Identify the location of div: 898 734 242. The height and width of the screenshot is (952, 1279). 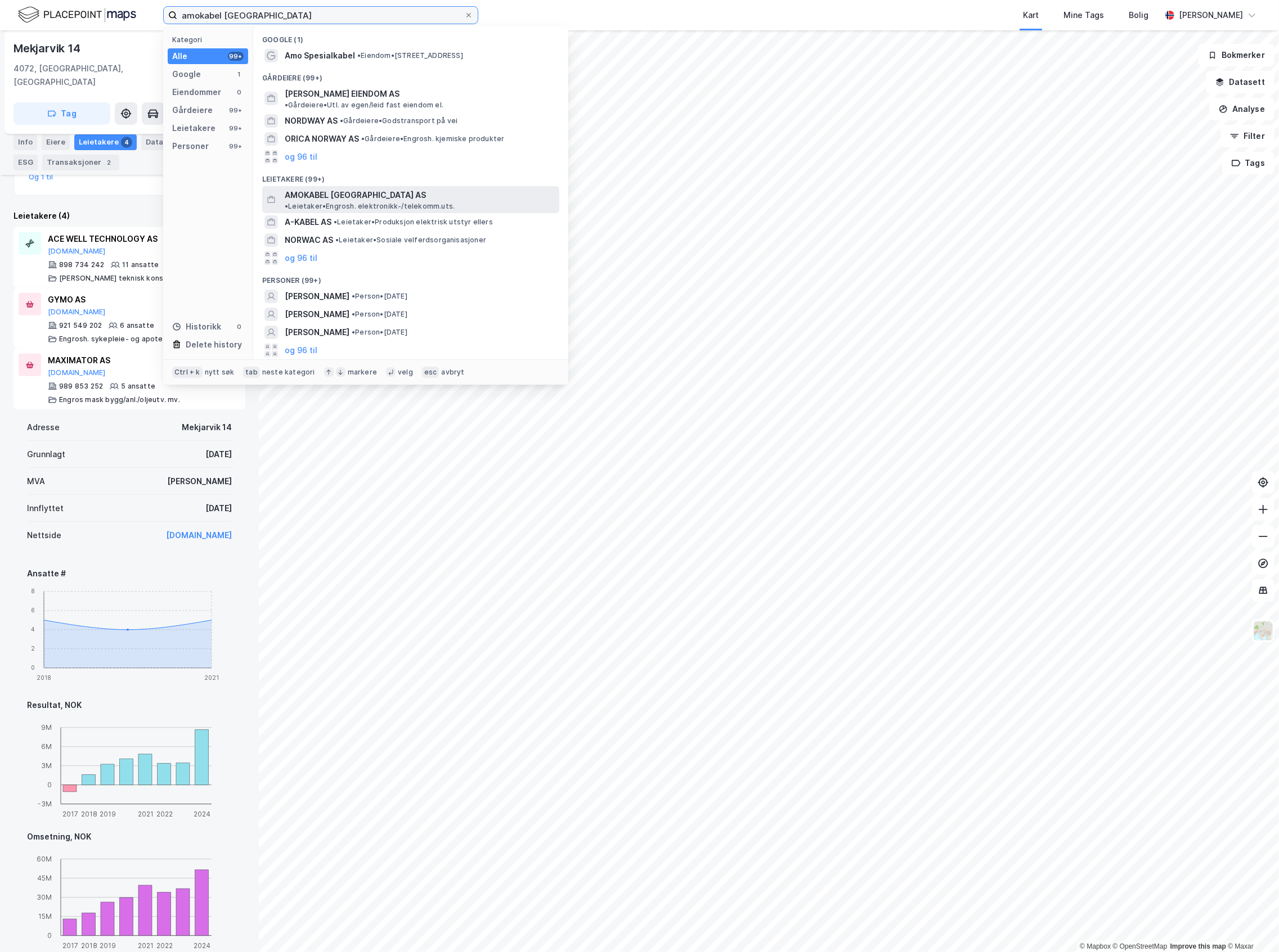
(82, 265).